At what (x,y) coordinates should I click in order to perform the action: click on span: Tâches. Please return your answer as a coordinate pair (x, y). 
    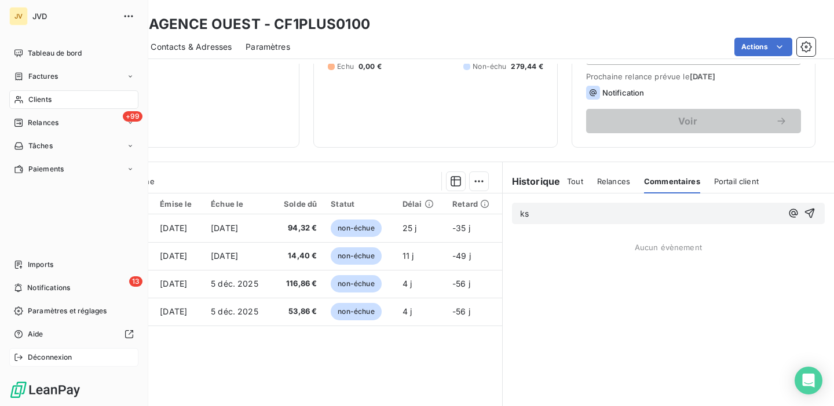
    Looking at the image, I should click on (41, 146).